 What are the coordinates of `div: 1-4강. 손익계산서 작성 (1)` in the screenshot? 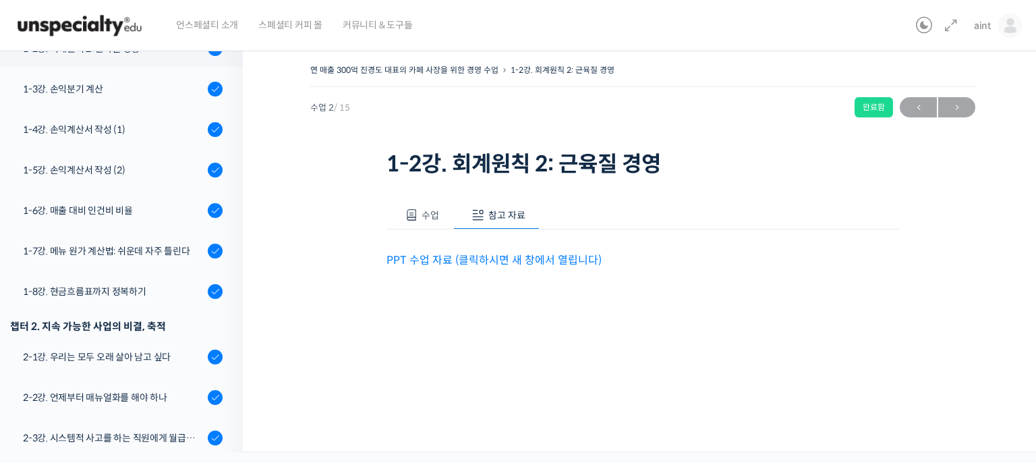 It's located at (113, 129).